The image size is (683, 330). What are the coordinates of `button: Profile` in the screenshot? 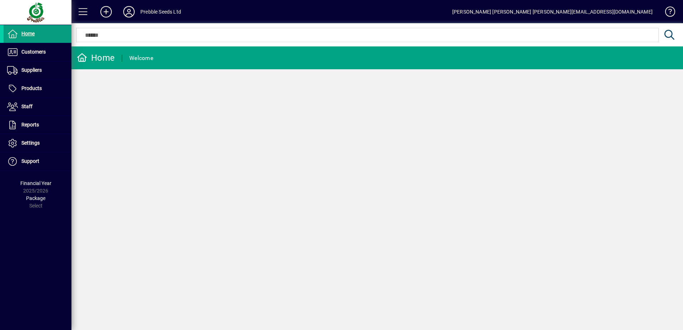 It's located at (129, 12).